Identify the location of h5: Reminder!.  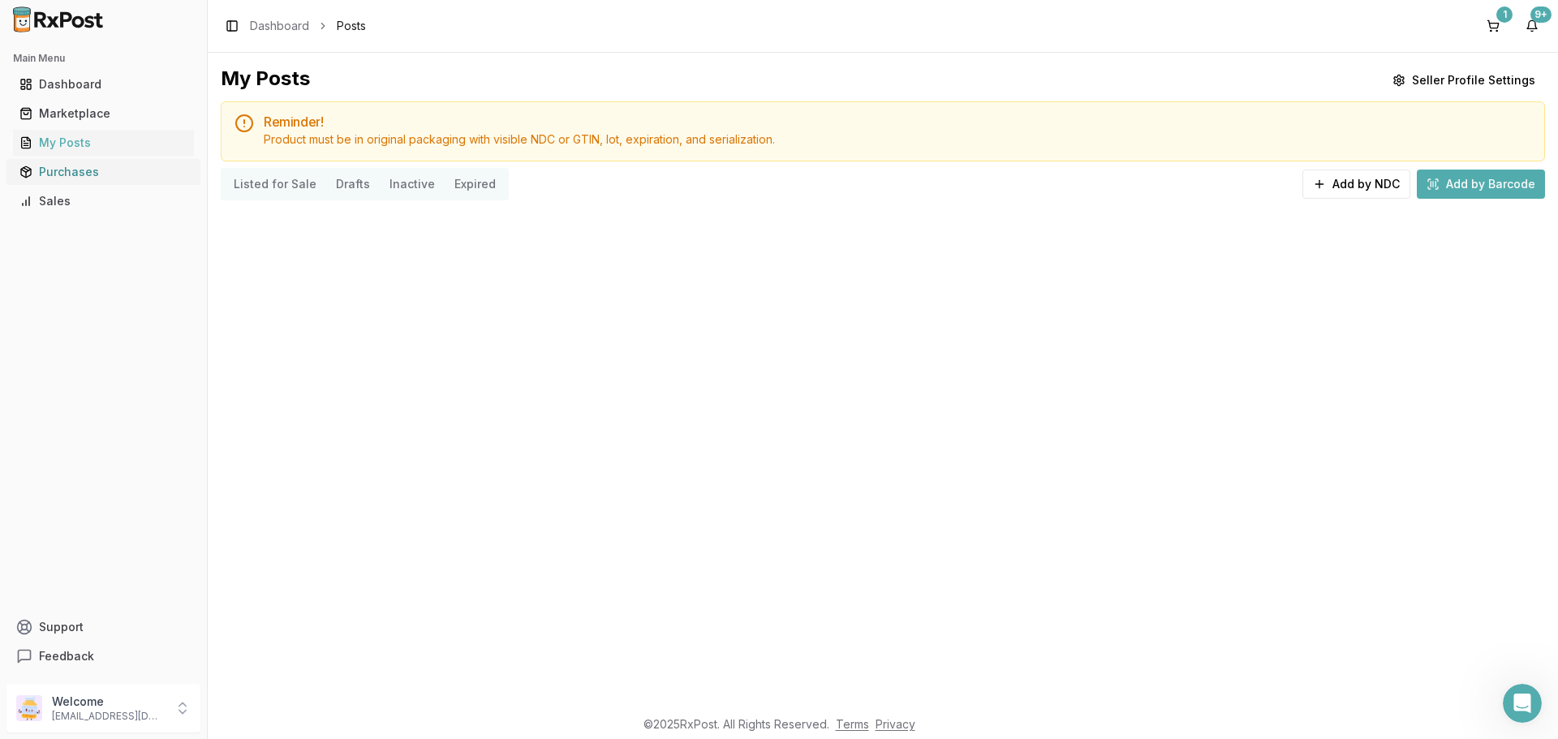
(898, 122).